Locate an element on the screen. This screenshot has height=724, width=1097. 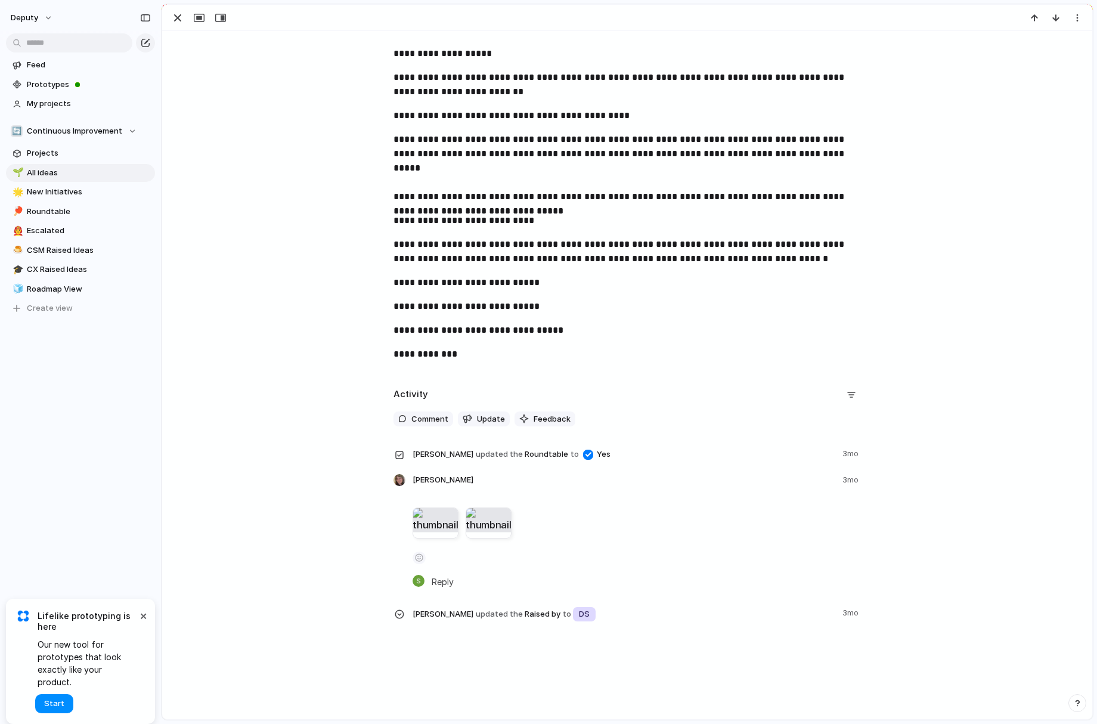
button: Comment is located at coordinates (423, 419).